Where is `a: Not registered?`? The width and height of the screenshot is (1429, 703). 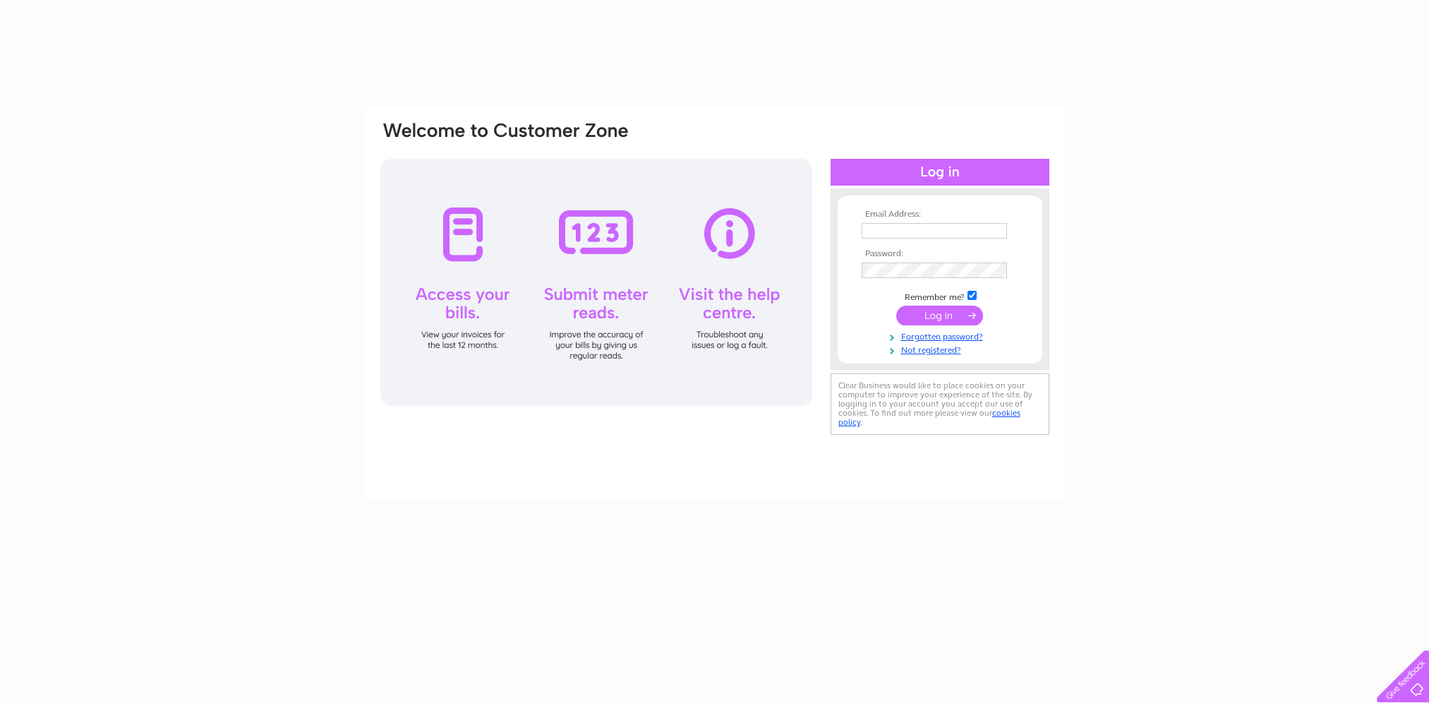 a: Not registered? is located at coordinates (942, 349).